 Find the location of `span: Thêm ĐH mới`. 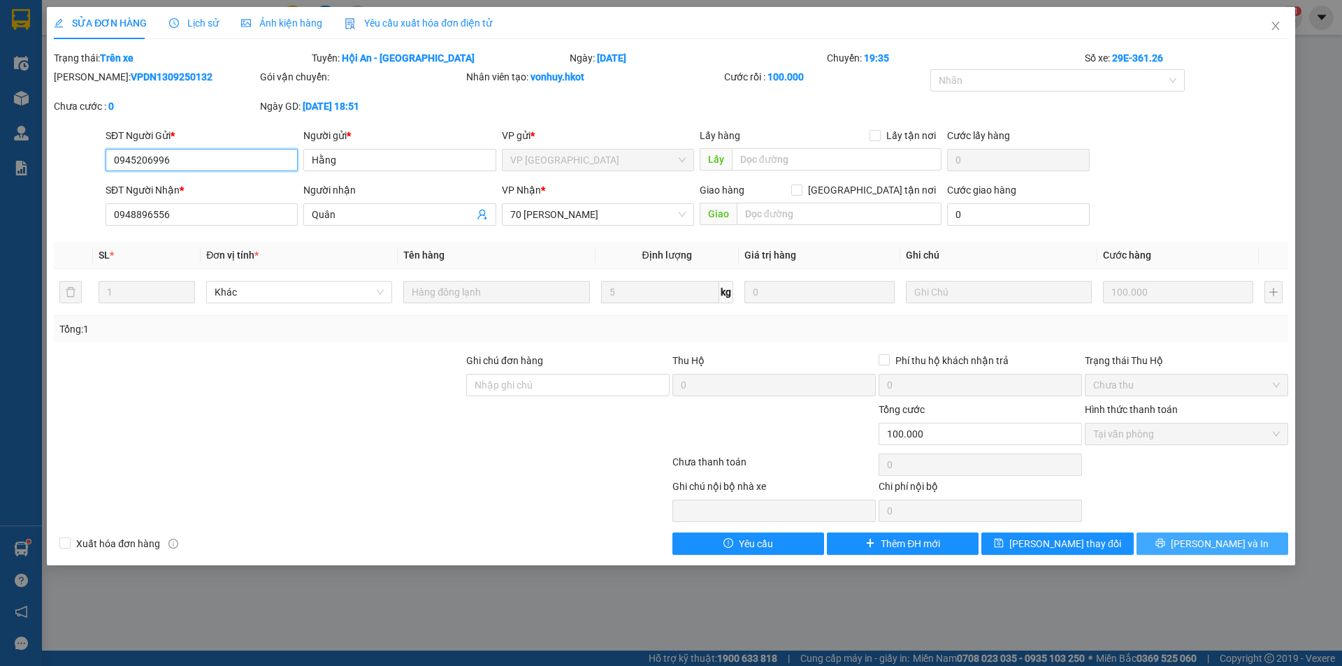

span: Thêm ĐH mới is located at coordinates (910, 544).